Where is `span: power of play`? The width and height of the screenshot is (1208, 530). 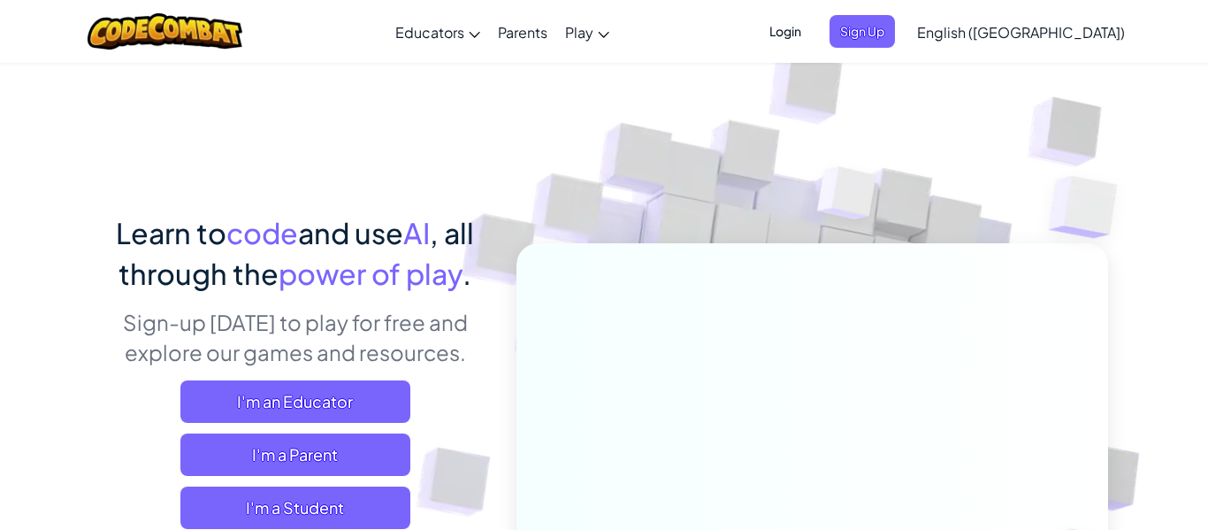 span: power of play is located at coordinates (371, 273).